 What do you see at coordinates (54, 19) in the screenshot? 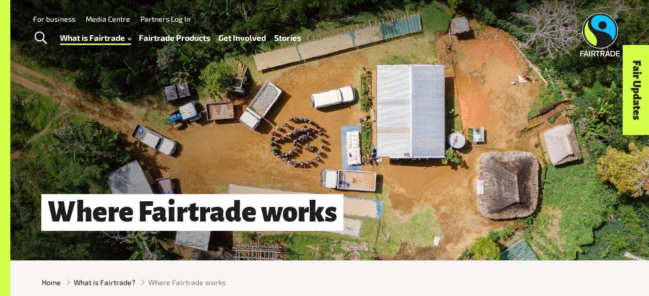
I see `a: For business` at bounding box center [54, 19].